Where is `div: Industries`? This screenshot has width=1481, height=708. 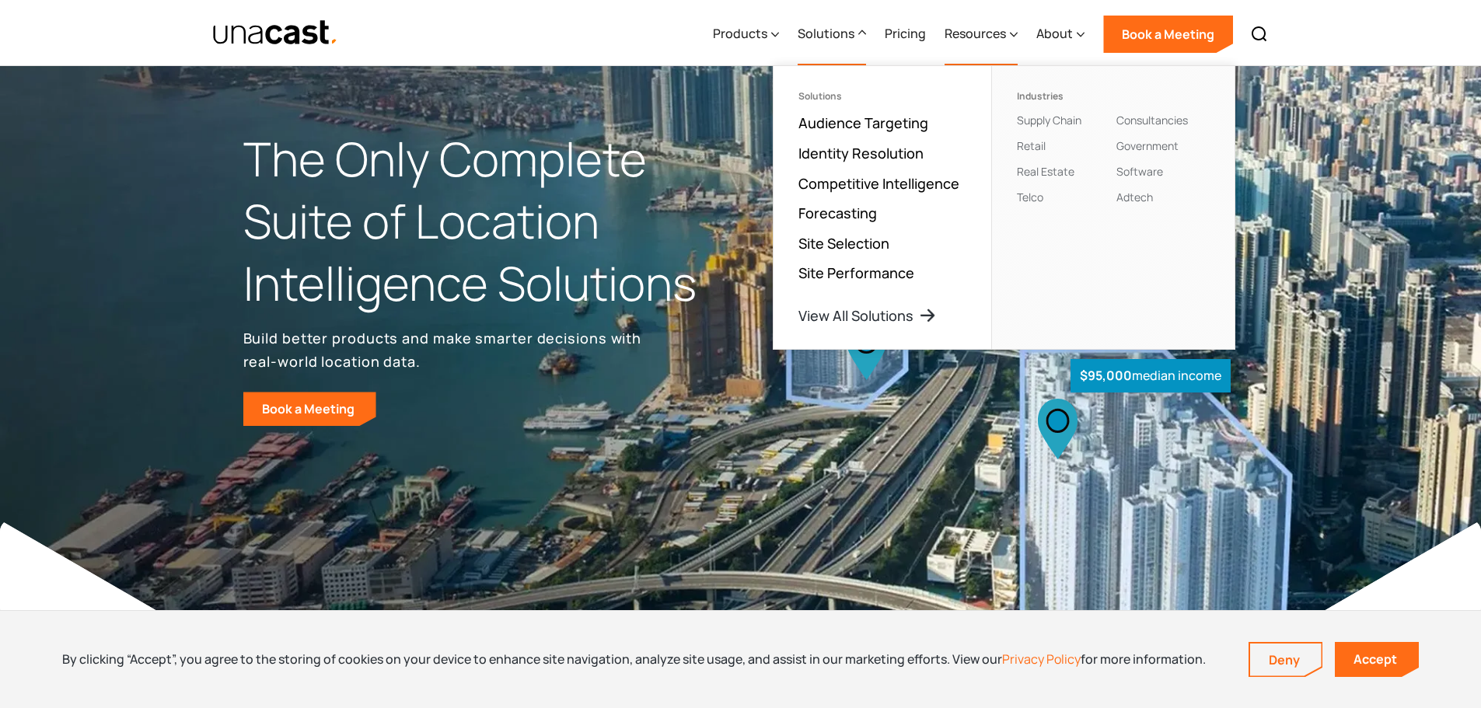
div: Industries is located at coordinates (1063, 96).